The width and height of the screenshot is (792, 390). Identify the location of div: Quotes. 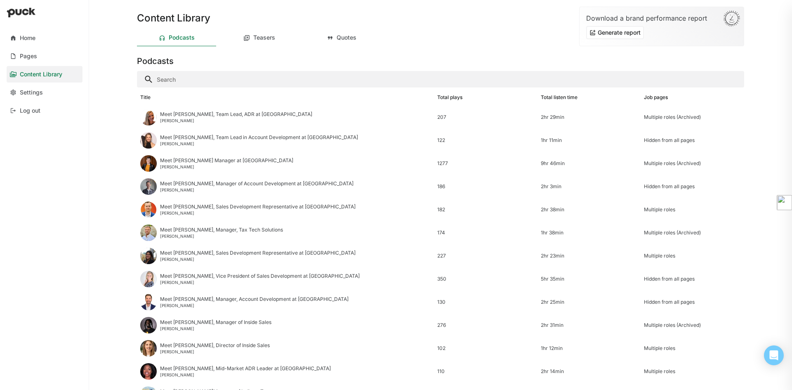
(346, 38).